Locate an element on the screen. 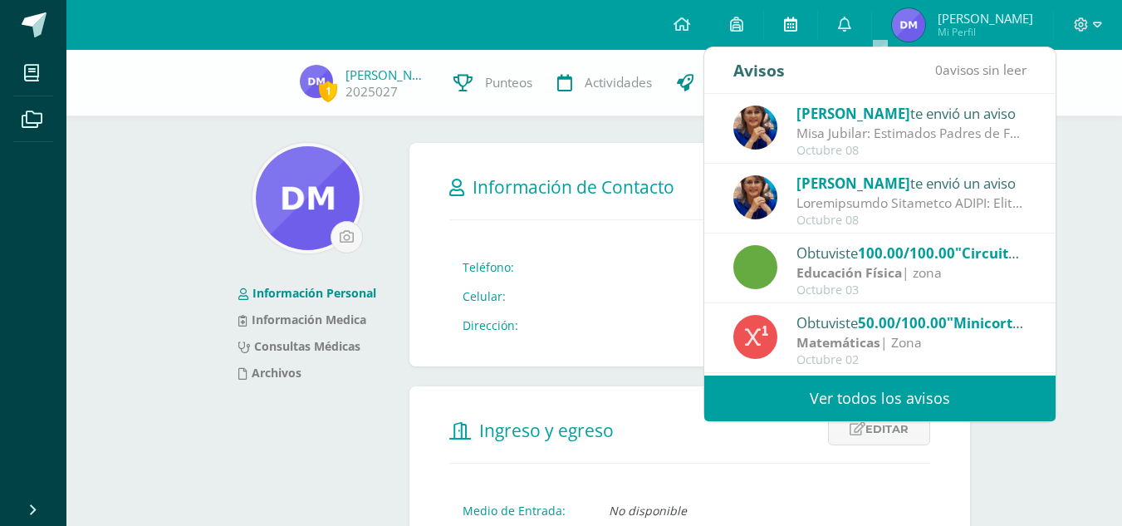 The image size is (1122, 526). a: Trayectoria is located at coordinates (724, 83).